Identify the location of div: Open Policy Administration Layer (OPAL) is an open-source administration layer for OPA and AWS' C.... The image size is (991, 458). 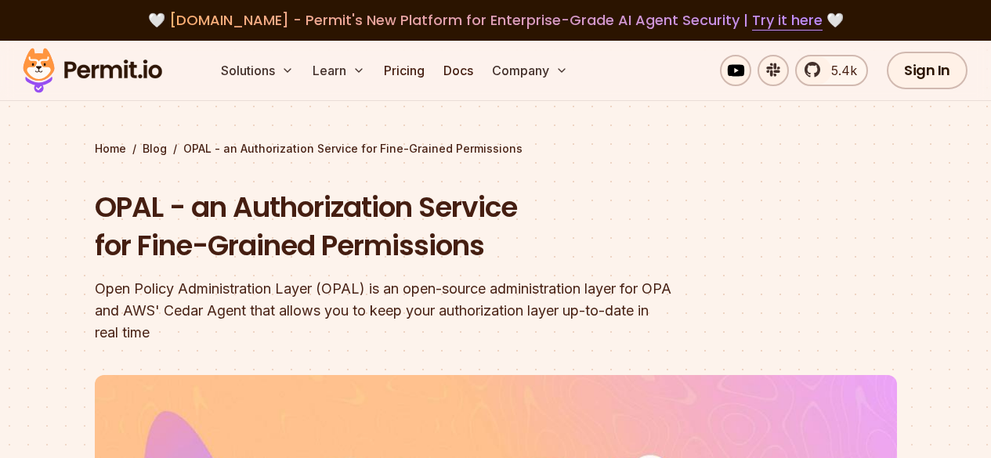
(396, 311).